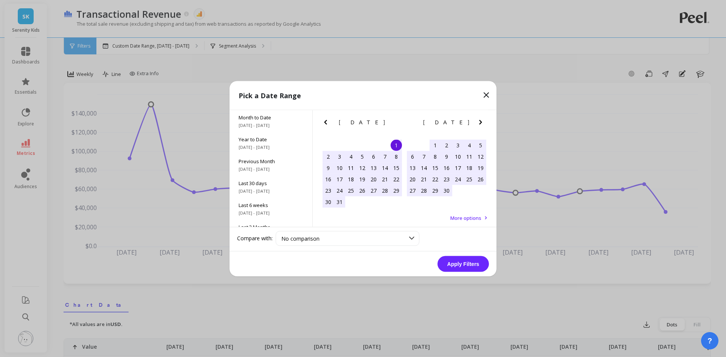 This screenshot has width=726, height=357. What do you see at coordinates (328, 179) in the screenshot?
I see `div: Choose Sunday, March 16th, 2025` at bounding box center [328, 179].